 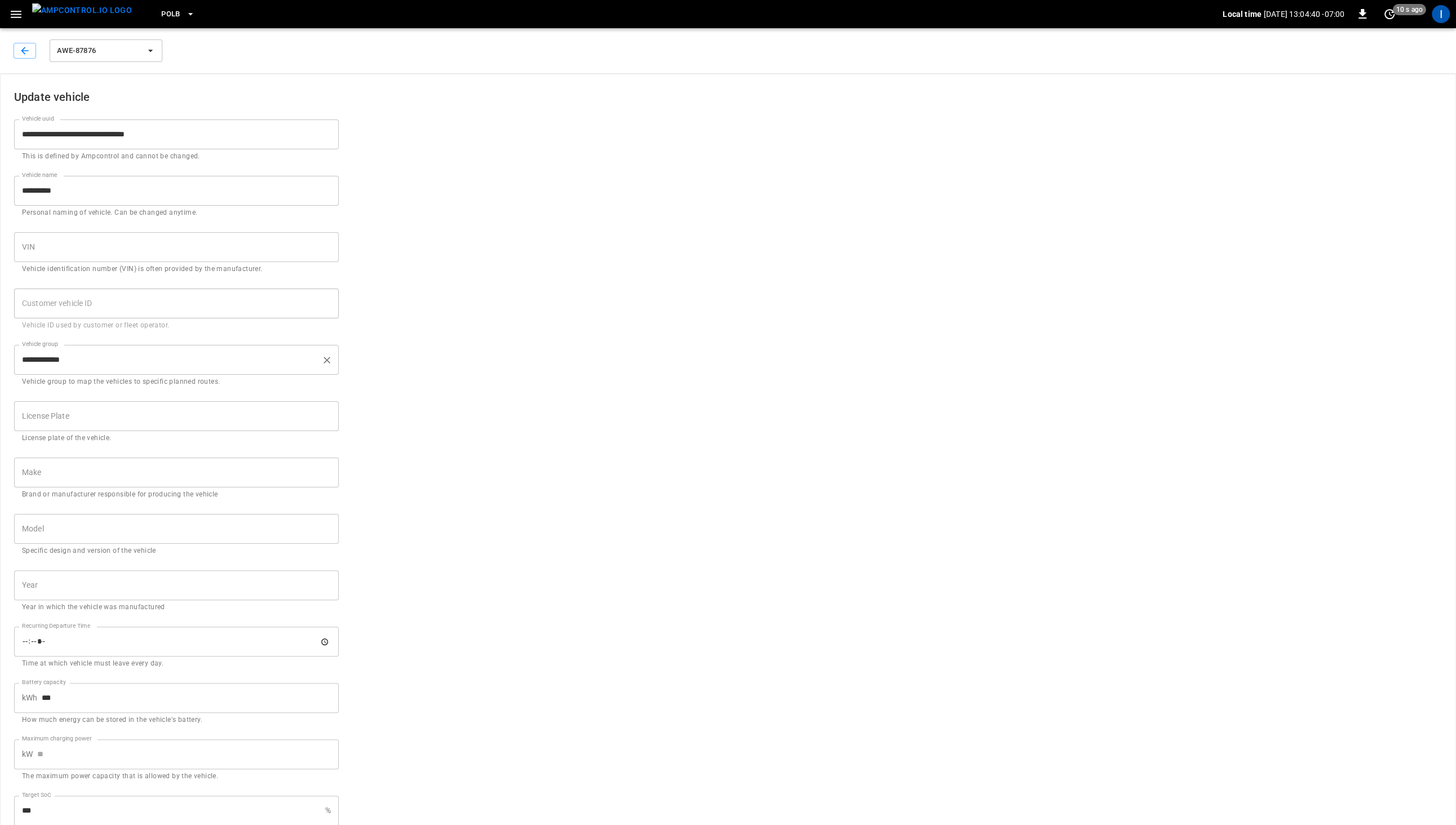 What do you see at coordinates (176, 325) in the screenshot?
I see `p: Vehicle ID used by customer or fleet operator.` at bounding box center [176, 325].